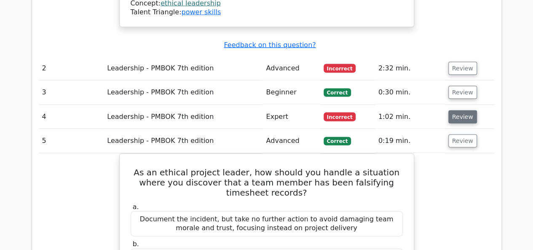 The width and height of the screenshot is (533, 250). Describe the element at coordinates (410, 117) in the screenshot. I see `td: 1:02 min.` at that location.